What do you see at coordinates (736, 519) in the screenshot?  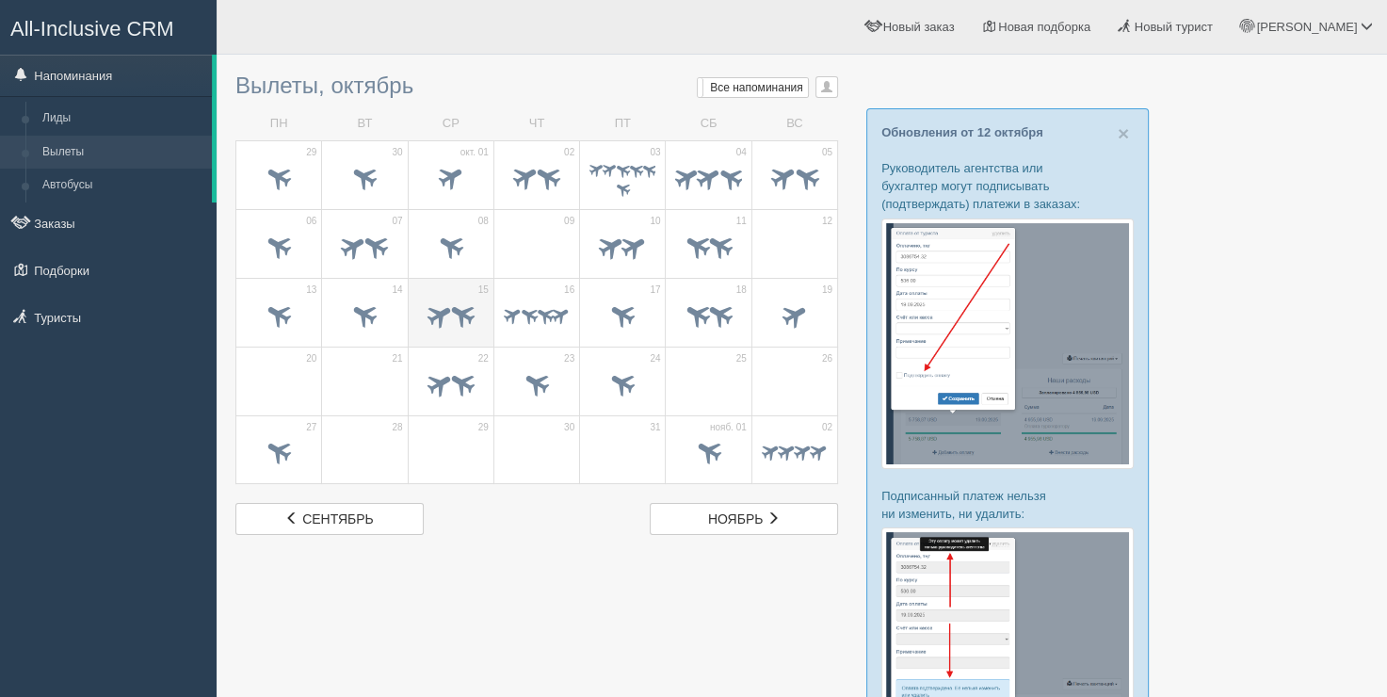 I see `span: ноябрь` at bounding box center [736, 519].